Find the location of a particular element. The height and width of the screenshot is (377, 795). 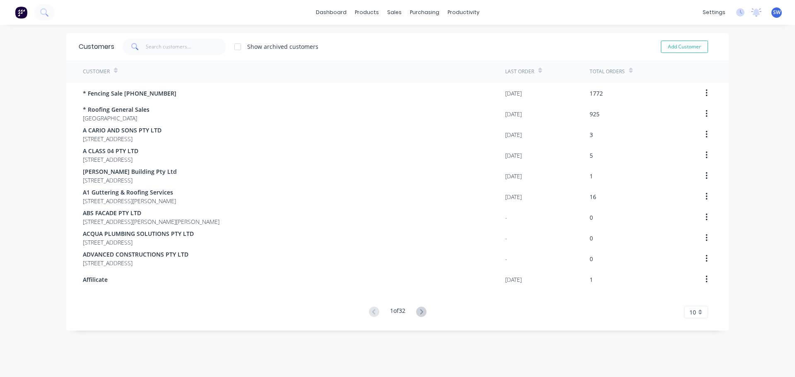

span: SW is located at coordinates (777, 12).